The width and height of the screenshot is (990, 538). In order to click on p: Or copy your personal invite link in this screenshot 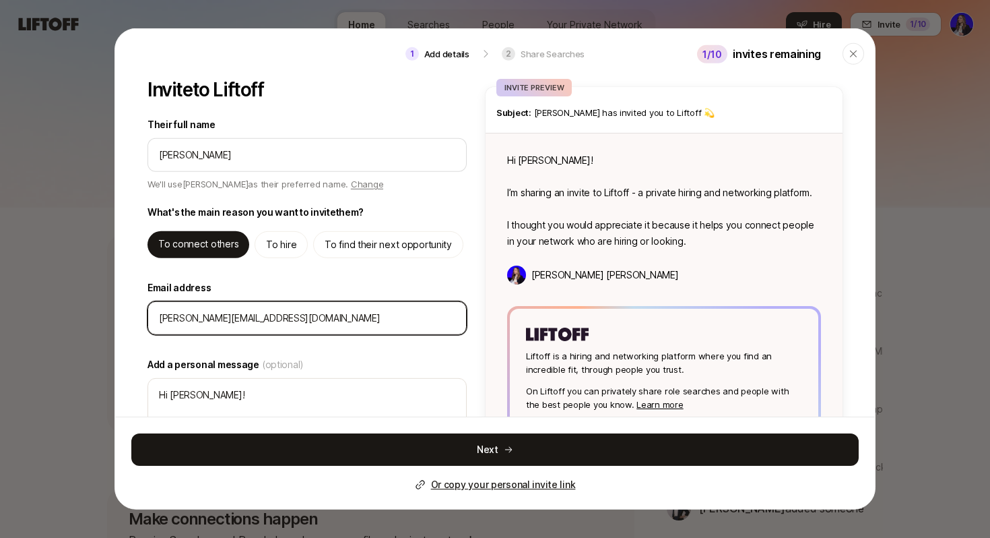, I will do `click(503, 484)`.